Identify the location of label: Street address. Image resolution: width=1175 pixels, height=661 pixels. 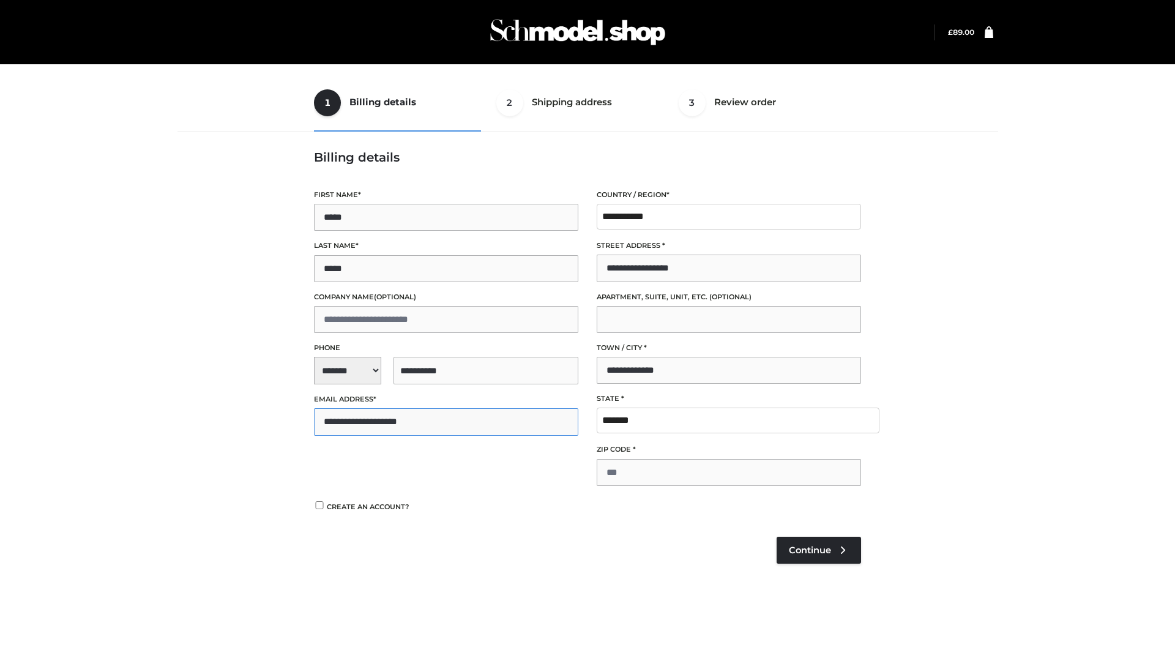
(729, 245).